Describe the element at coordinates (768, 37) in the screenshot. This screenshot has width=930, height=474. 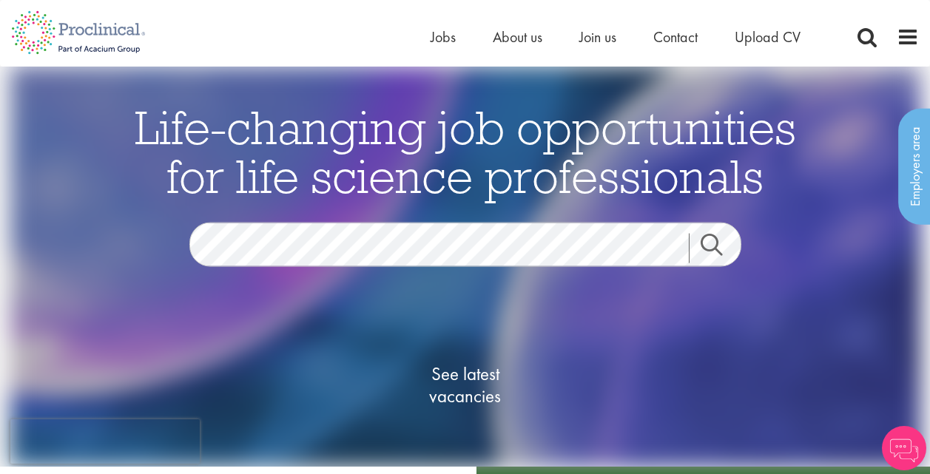
I see `span: Upload CV` at that location.